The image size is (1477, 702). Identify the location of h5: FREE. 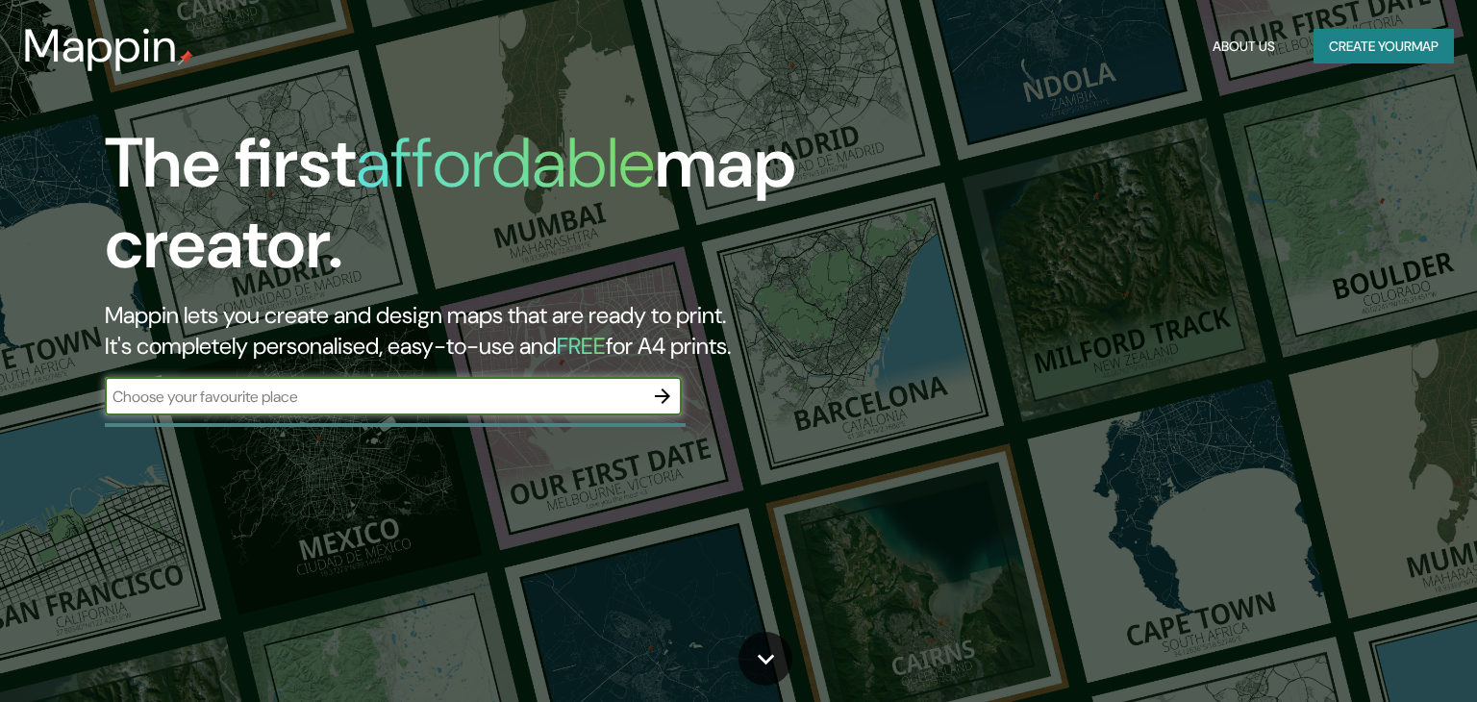
(581, 345).